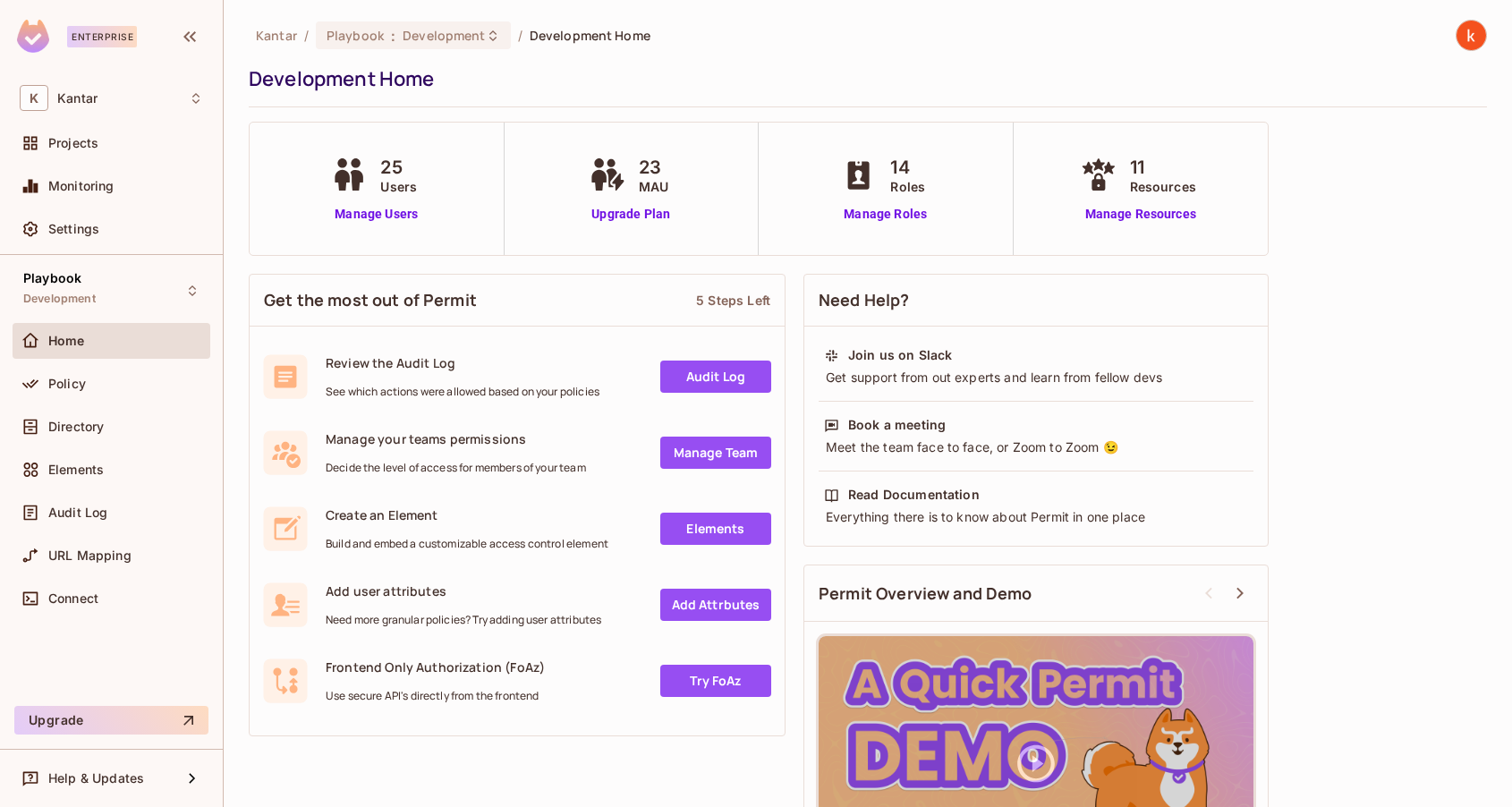 This screenshot has height=807, width=1512. I want to click on span: 25, so click(398, 168).